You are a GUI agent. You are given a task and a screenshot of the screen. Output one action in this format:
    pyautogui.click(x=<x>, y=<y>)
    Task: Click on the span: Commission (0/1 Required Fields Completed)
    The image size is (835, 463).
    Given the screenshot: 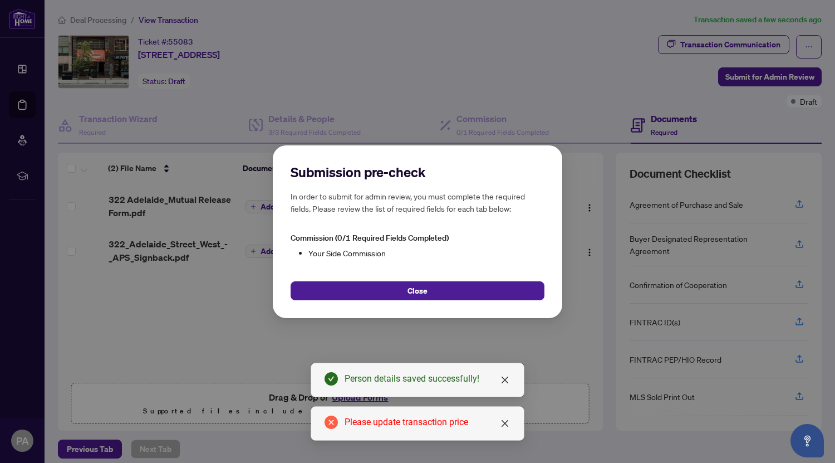 What is the action you would take?
    pyautogui.click(x=370, y=238)
    